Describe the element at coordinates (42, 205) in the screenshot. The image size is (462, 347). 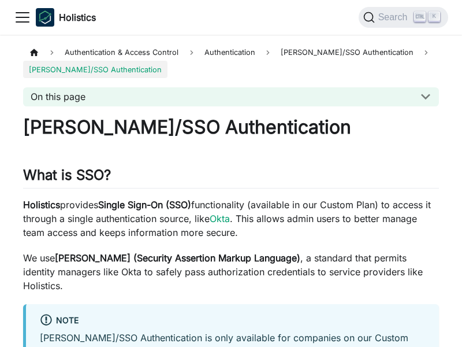
I see `strong: Holistics` at that location.